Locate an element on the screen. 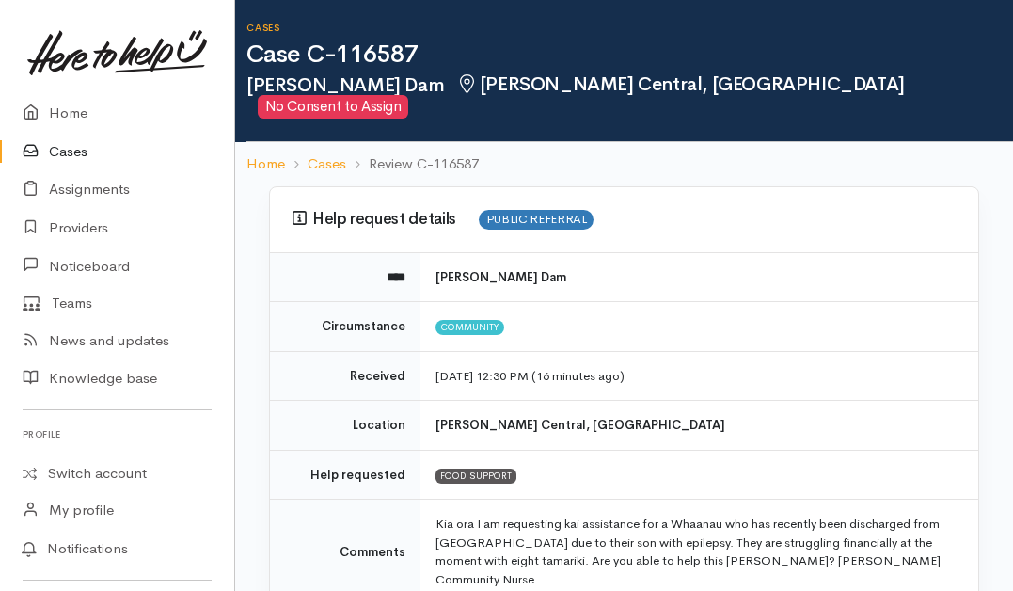 The height and width of the screenshot is (591, 1013). td: Help requested is located at coordinates (345, 474).